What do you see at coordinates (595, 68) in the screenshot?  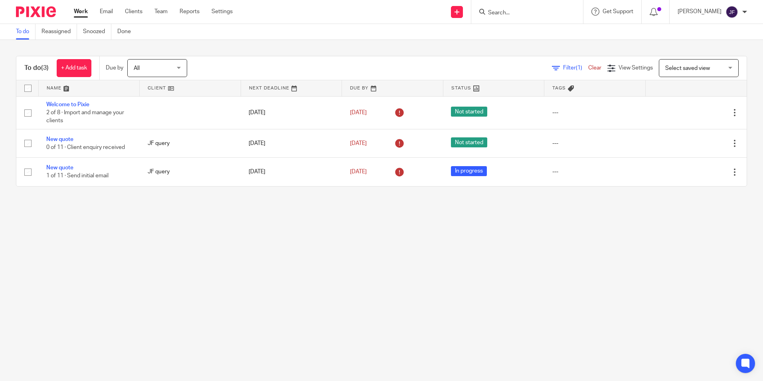 I see `a: Clear` at bounding box center [595, 68].